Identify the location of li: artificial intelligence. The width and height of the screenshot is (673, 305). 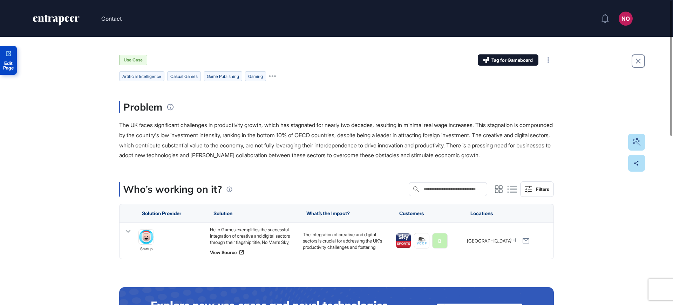
(142, 76).